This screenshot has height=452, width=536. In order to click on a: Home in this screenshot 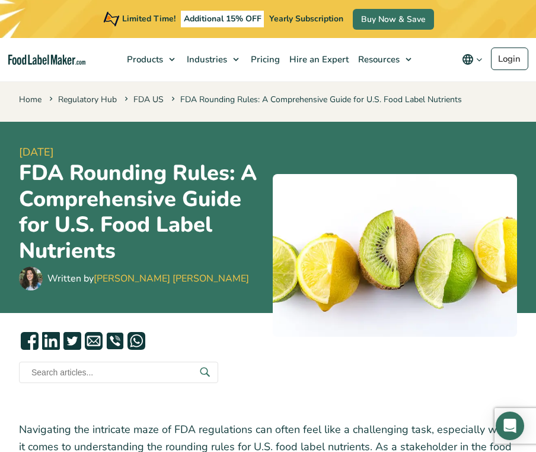, I will do `click(30, 99)`.